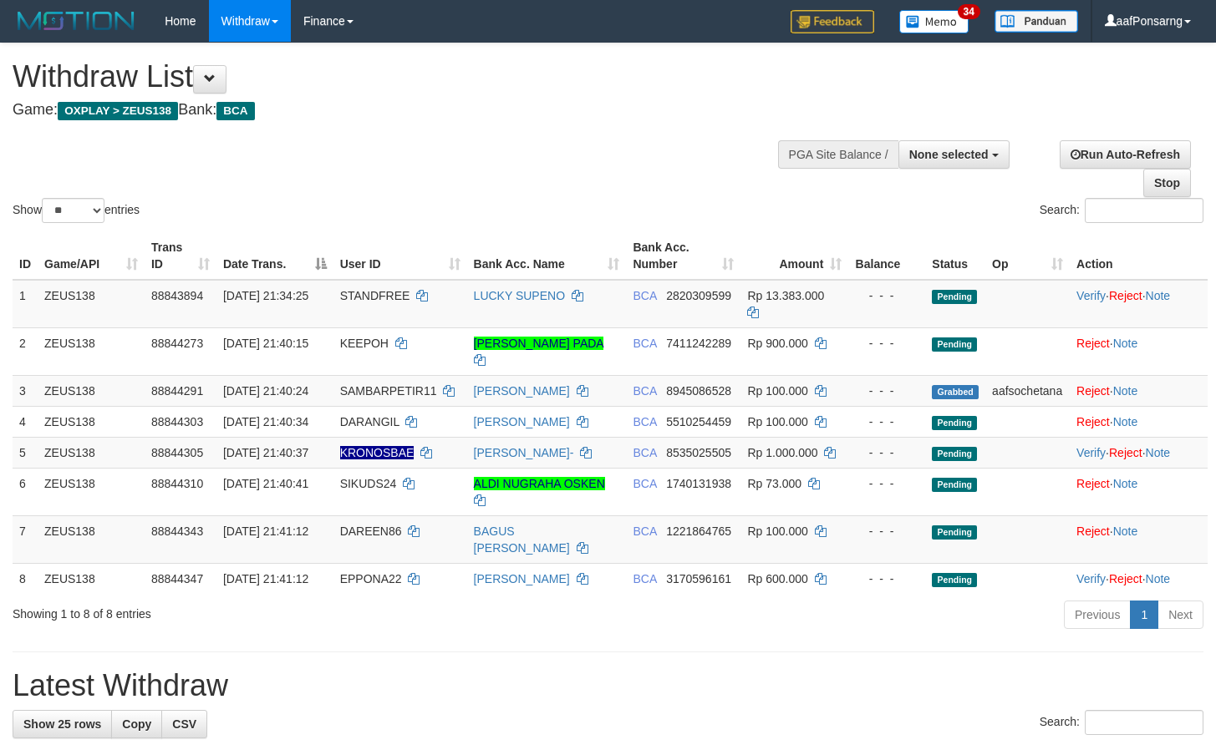 The image size is (1216, 750). What do you see at coordinates (73, 211) in the screenshot?
I see `select: Showentries` at bounding box center [73, 211].